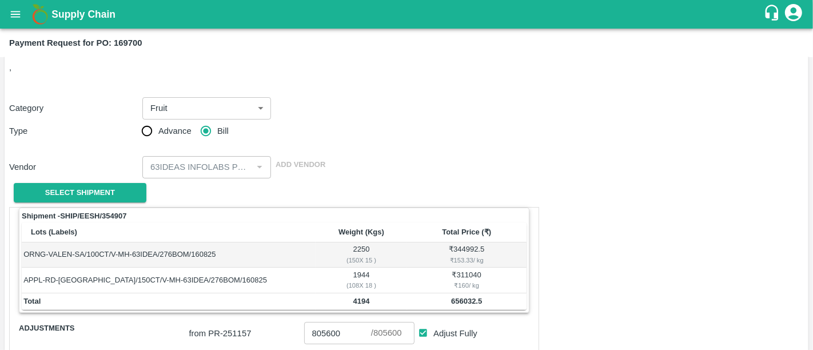  I want to click on td: ₹ 344992.5, so click(466, 255).